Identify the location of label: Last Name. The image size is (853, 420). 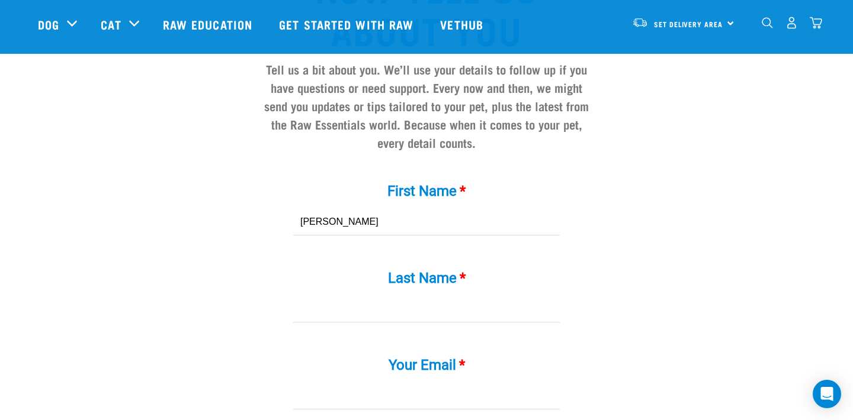
(426, 278).